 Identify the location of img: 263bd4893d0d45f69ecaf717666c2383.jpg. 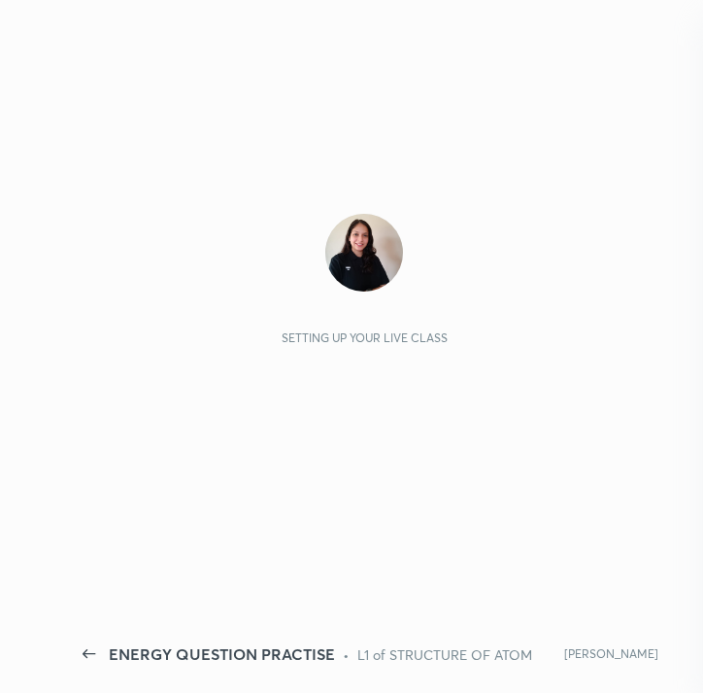
(364, 253).